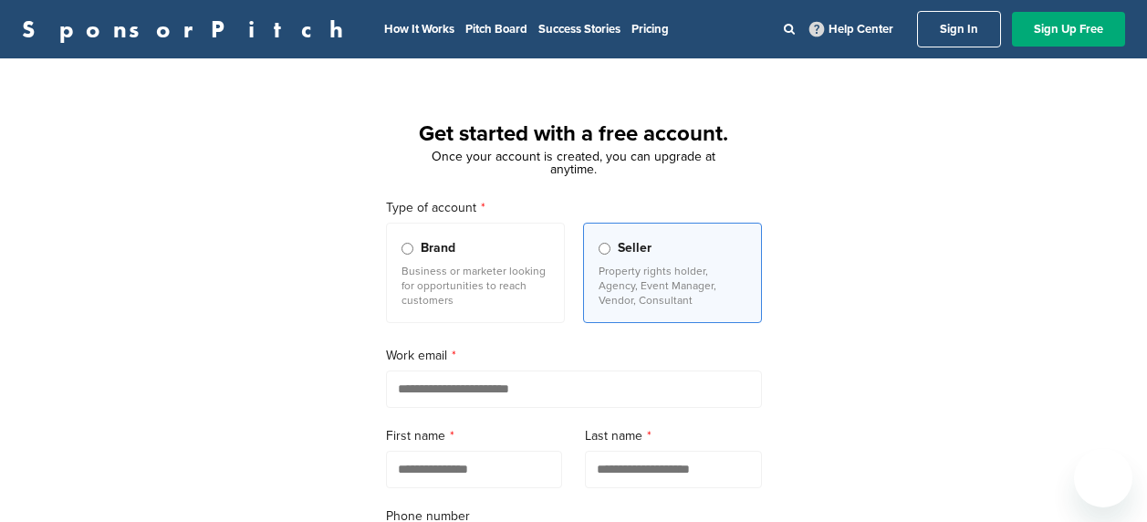 Image resolution: width=1147 pixels, height=522 pixels. Describe the element at coordinates (475, 286) in the screenshot. I see `p: Business or marketer looking for opportunities to reach customers` at that location.